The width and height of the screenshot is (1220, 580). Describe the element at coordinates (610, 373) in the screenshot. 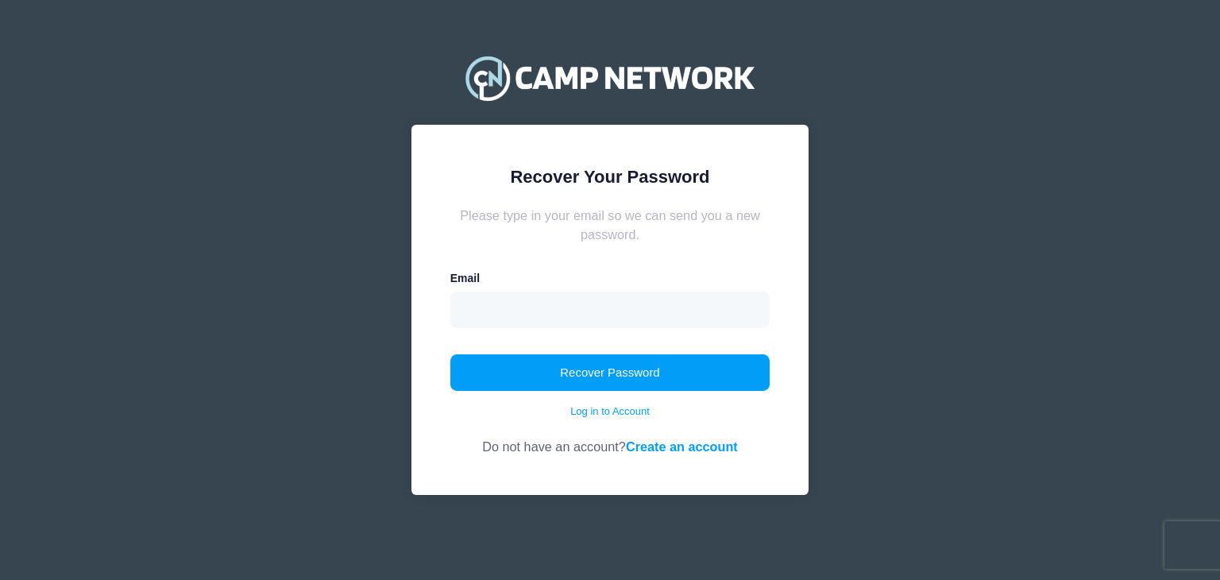

I see `button: Recover Password` at that location.